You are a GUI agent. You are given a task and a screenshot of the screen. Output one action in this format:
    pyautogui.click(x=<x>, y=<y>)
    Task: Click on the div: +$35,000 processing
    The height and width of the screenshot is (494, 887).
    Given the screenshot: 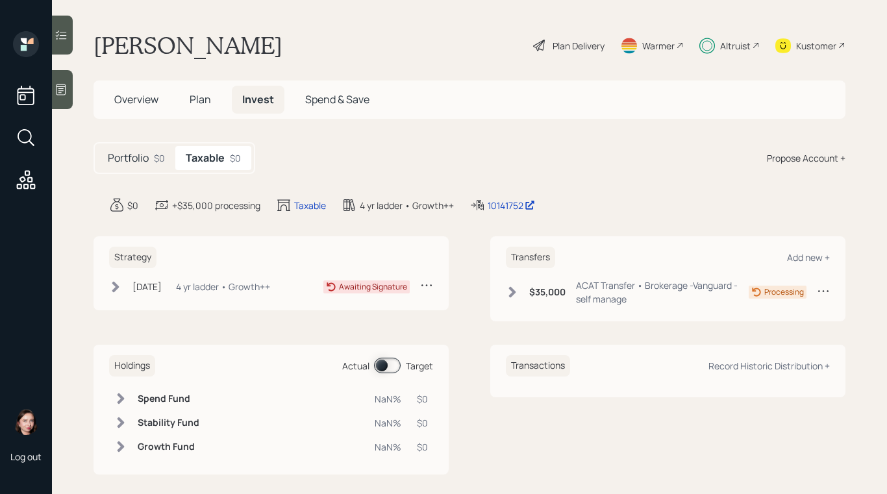 What is the action you would take?
    pyautogui.click(x=216, y=205)
    